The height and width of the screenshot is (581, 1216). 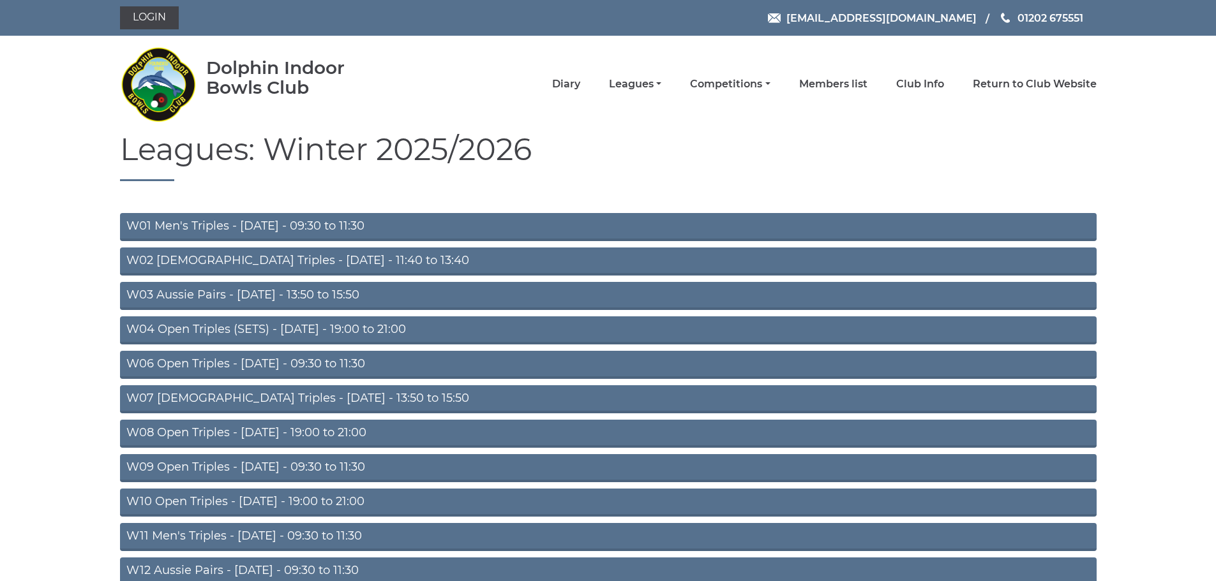 I want to click on a: Members list, so click(x=833, y=84).